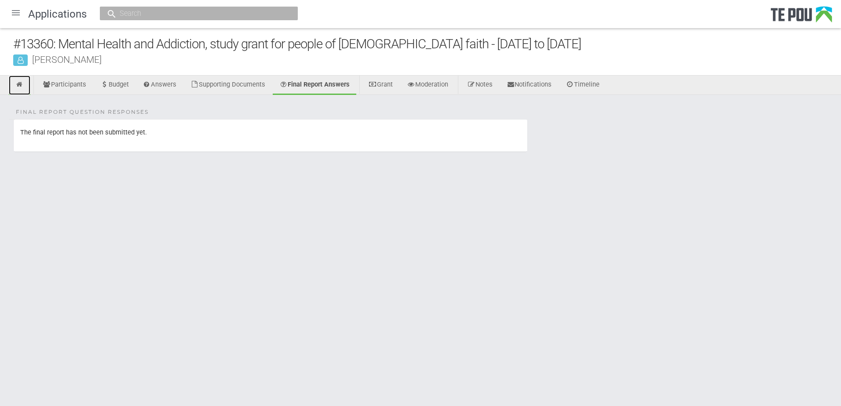 Image resolution: width=841 pixels, height=406 pixels. Describe the element at coordinates (228, 85) in the screenshot. I see `a: Supporting Documents` at that location.